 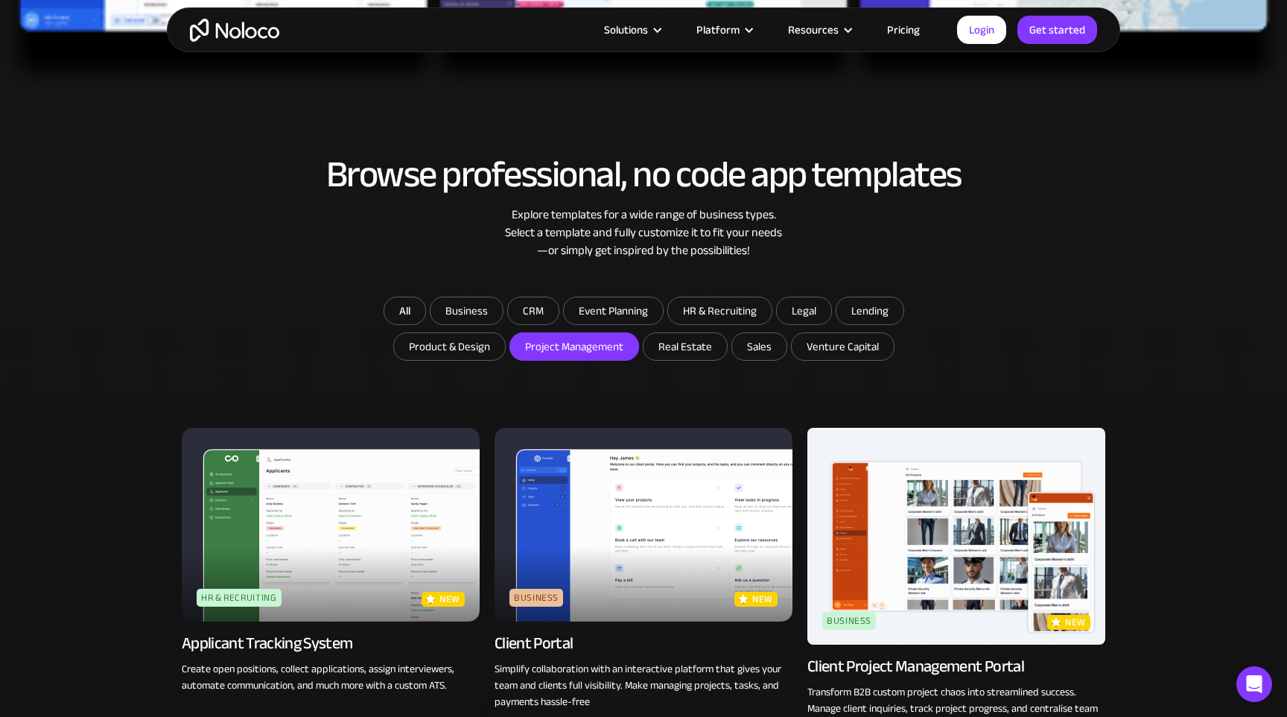 I want to click on form: Email Form, so click(x=644, y=330).